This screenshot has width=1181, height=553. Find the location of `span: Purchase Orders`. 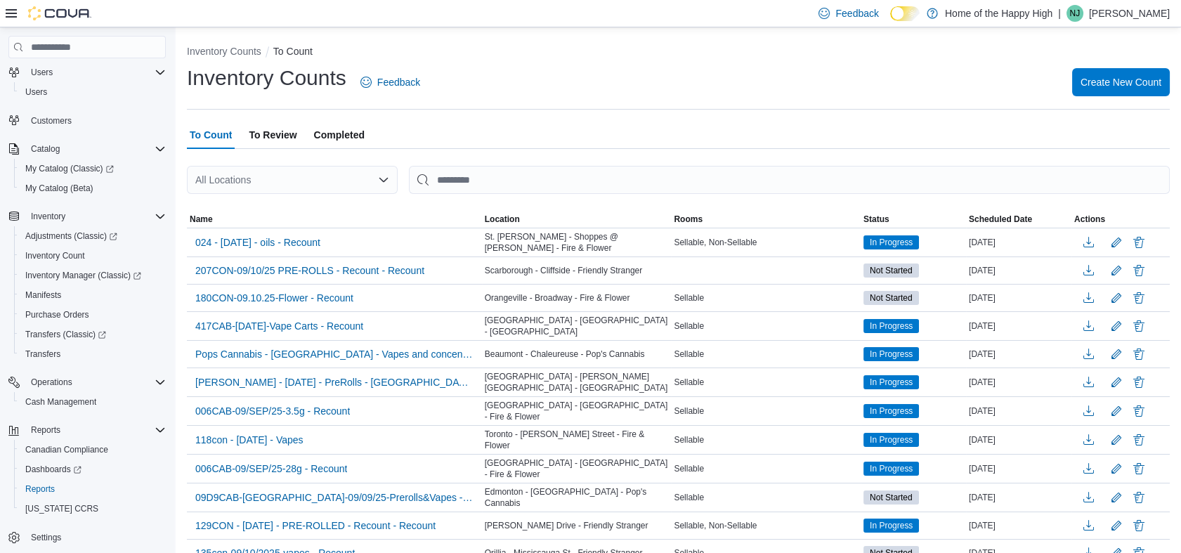

span: Purchase Orders is located at coordinates (57, 315).